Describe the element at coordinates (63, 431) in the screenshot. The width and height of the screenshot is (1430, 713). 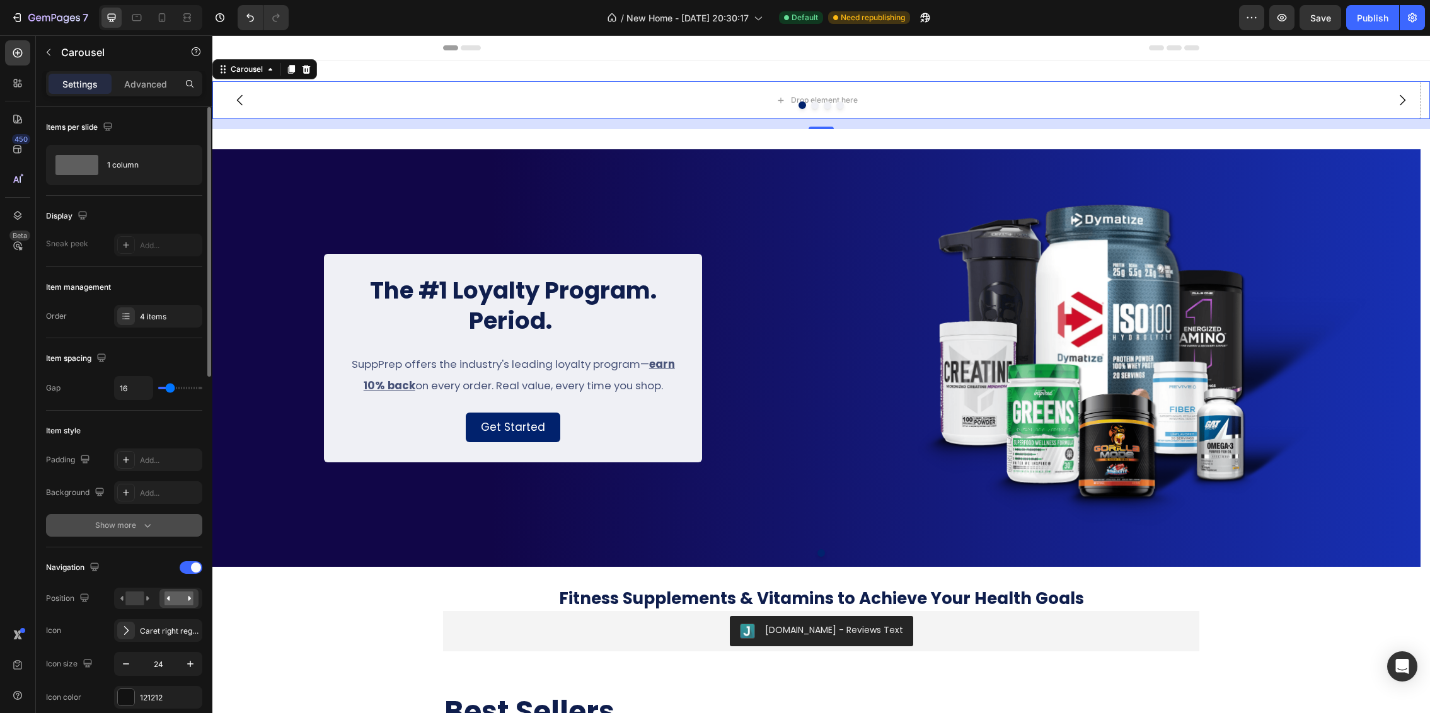
I see `div: Item style` at that location.